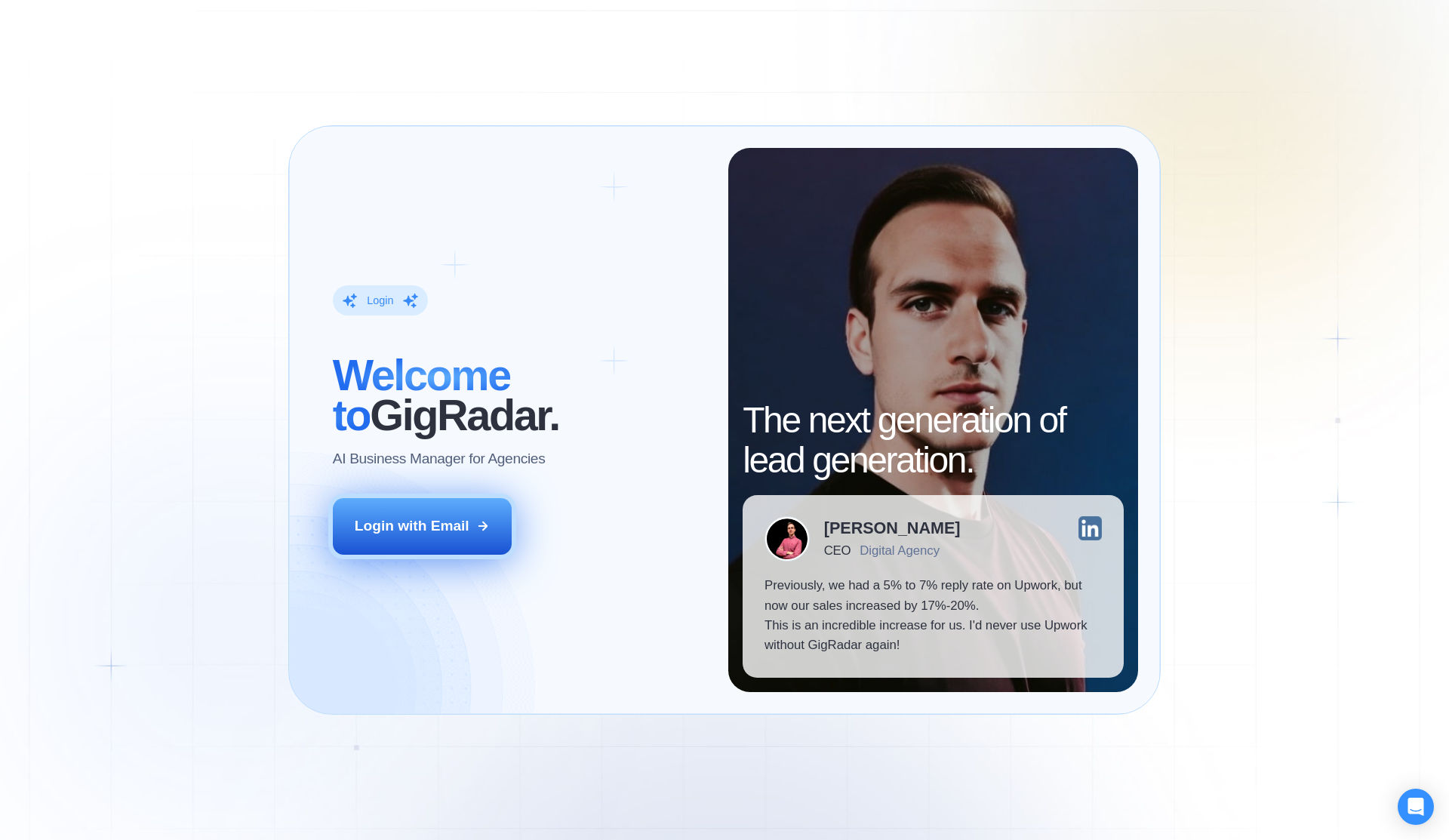  Describe the element at coordinates (380, 300) in the screenshot. I see `div: Login` at that location.